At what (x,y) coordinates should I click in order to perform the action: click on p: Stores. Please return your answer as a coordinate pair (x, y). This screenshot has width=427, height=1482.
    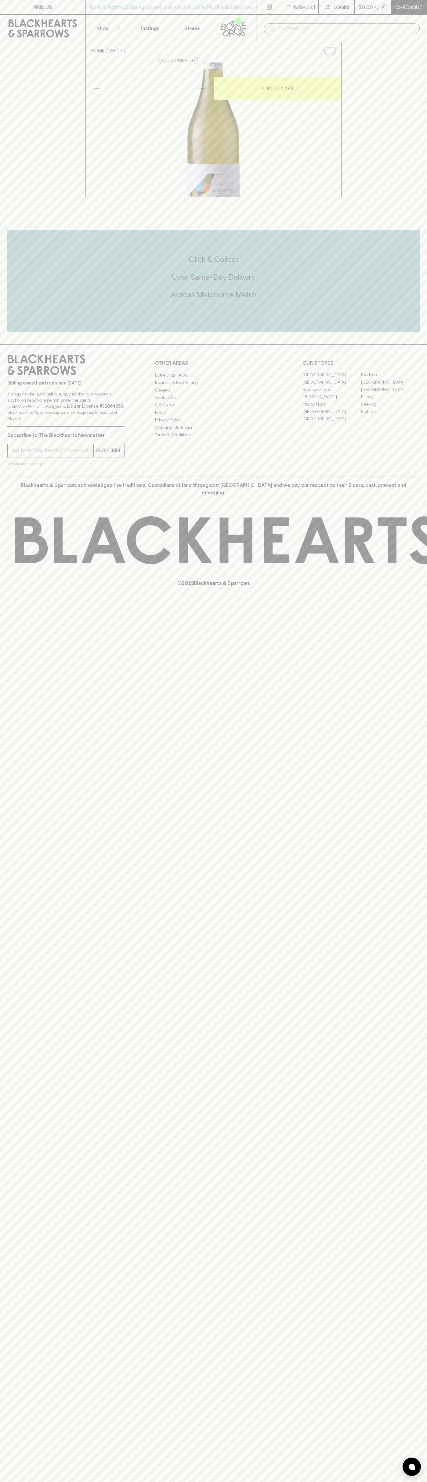
    Looking at the image, I should click on (192, 28).